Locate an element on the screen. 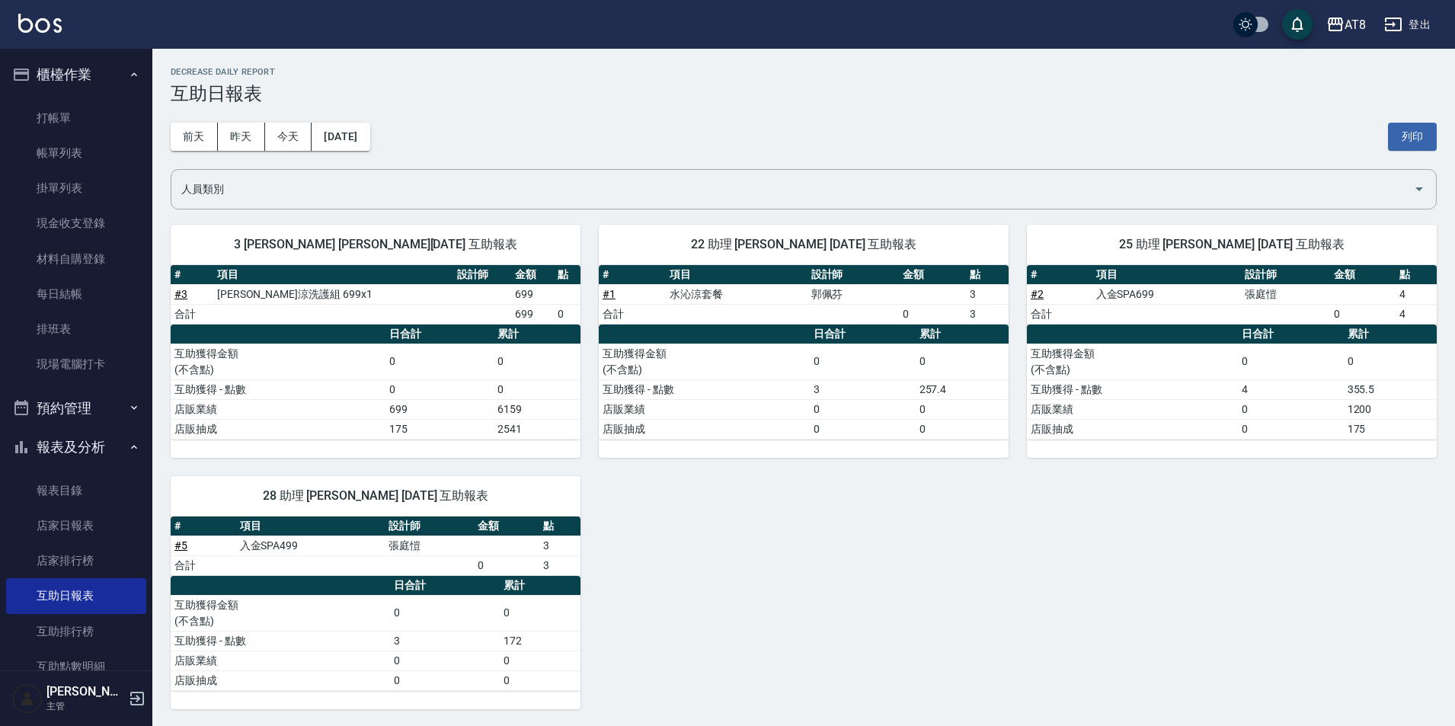 This screenshot has height=726, width=1455. td: 355.5 is located at coordinates (1390, 389).